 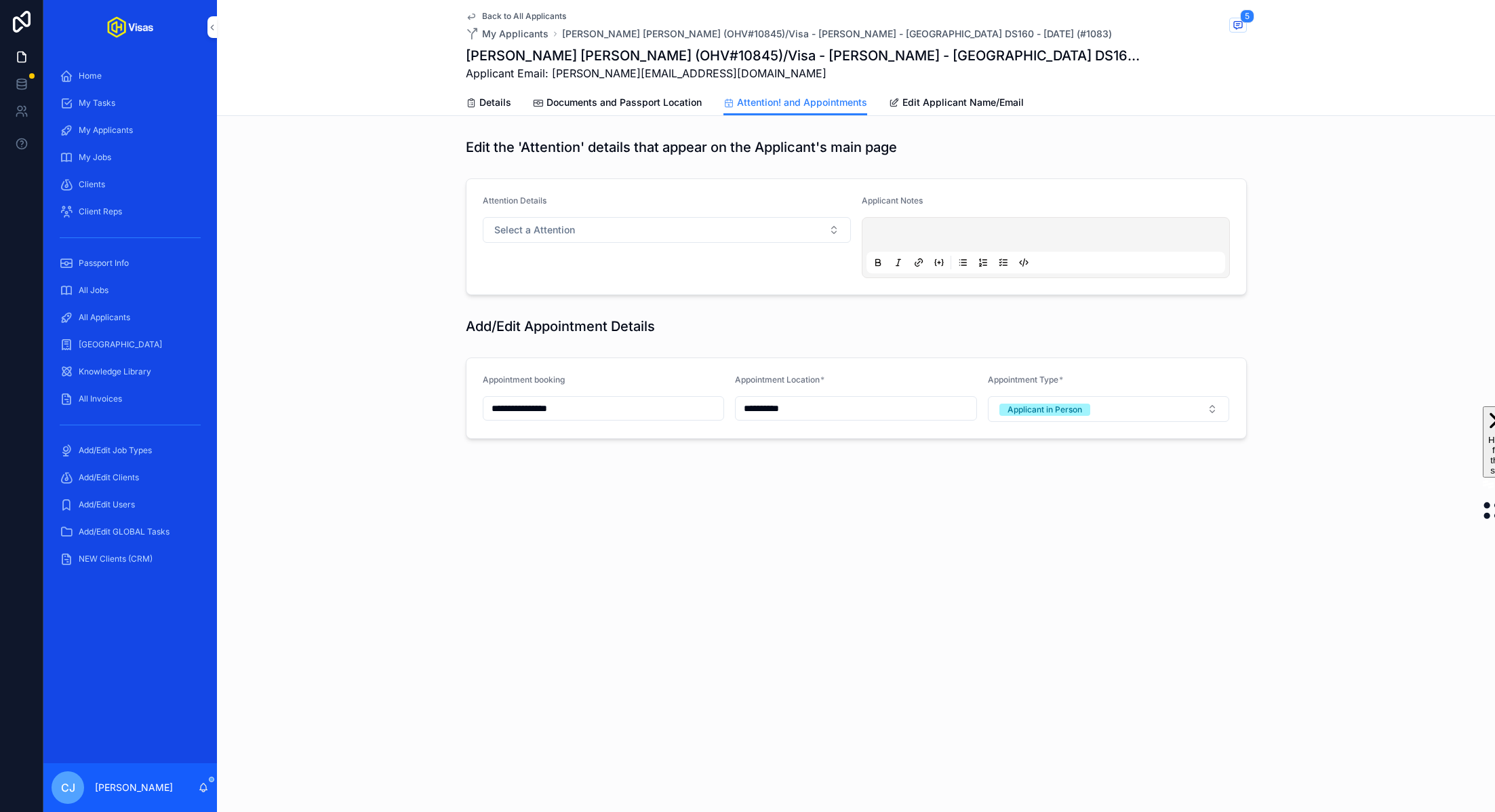 I want to click on a: My Jobs, so click(x=130, y=158).